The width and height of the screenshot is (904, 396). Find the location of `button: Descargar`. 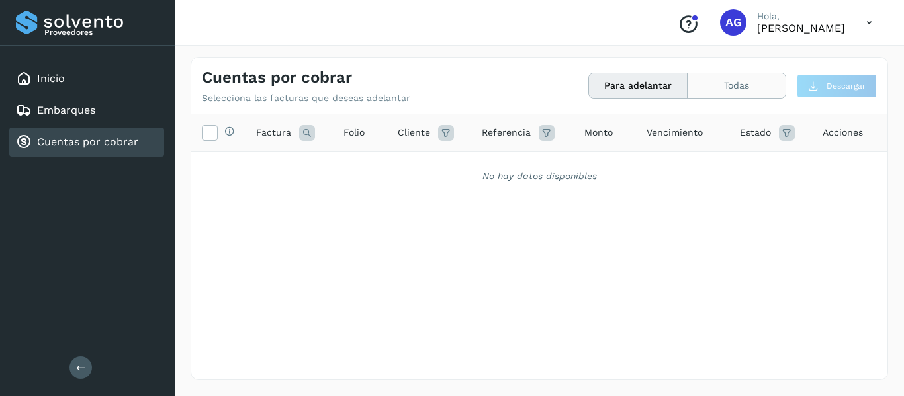

button: Descargar is located at coordinates (836, 86).